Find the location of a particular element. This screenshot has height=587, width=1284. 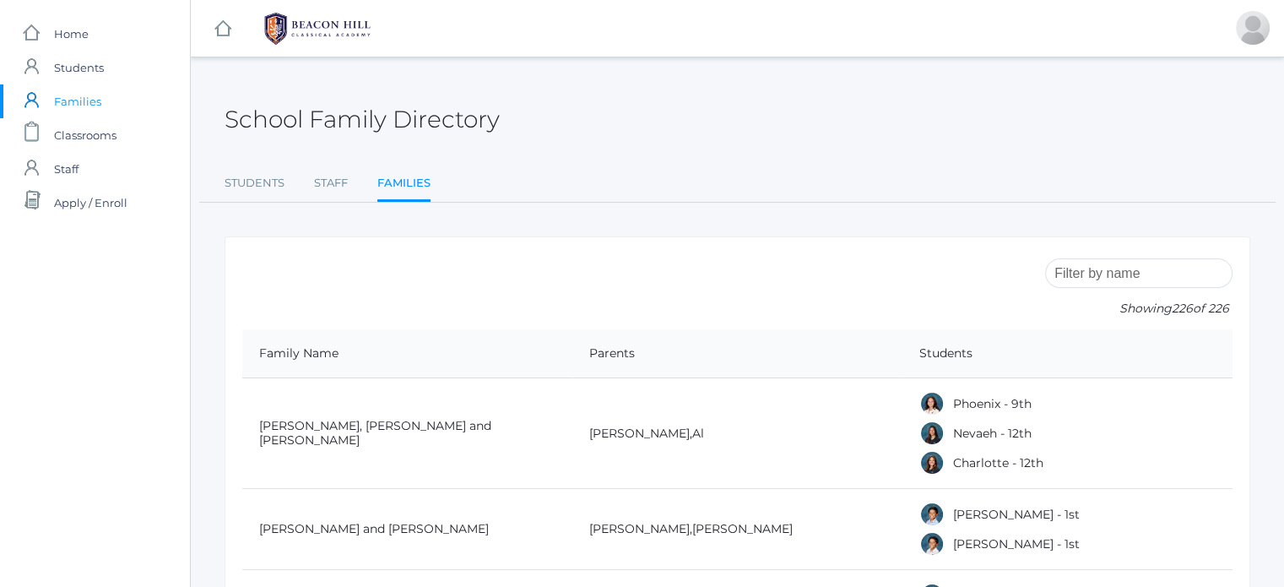

th: Family Name is located at coordinates (407, 354).